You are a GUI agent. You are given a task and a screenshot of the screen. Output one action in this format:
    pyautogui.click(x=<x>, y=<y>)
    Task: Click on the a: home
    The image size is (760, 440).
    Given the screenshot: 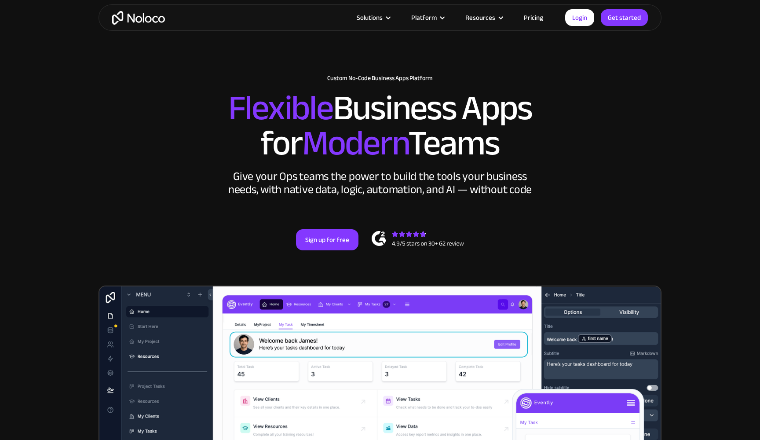 What is the action you would take?
    pyautogui.click(x=138, y=18)
    